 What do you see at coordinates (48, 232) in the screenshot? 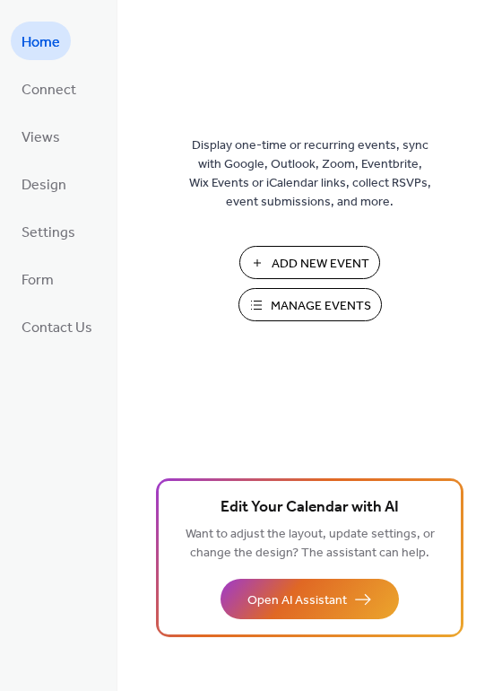
I see `span: Settings` at bounding box center [48, 232].